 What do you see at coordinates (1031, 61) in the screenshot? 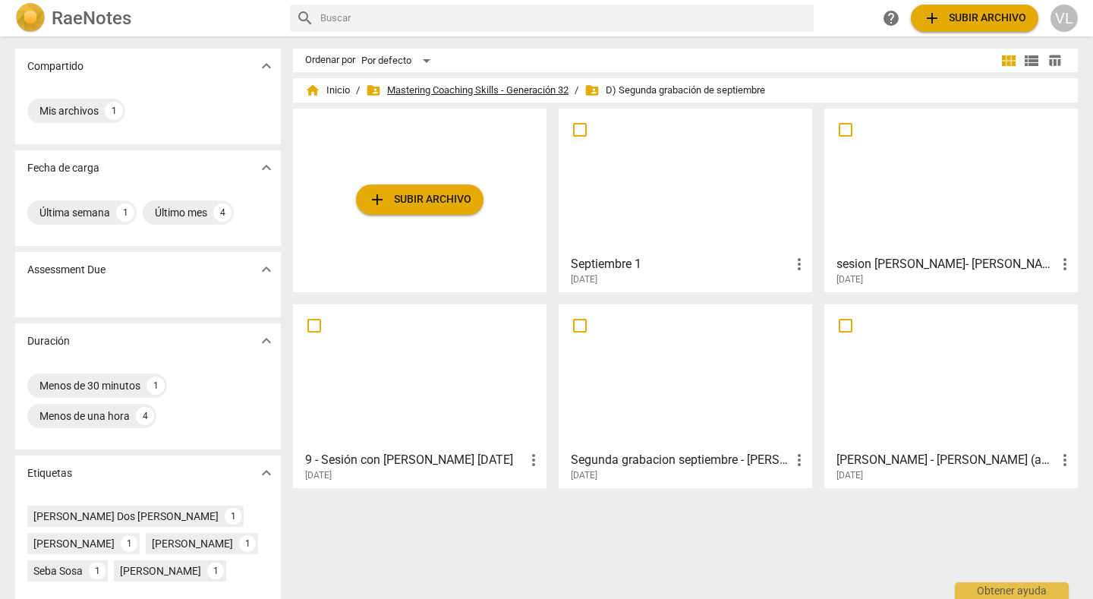
I see `span: view_list` at bounding box center [1031, 61].